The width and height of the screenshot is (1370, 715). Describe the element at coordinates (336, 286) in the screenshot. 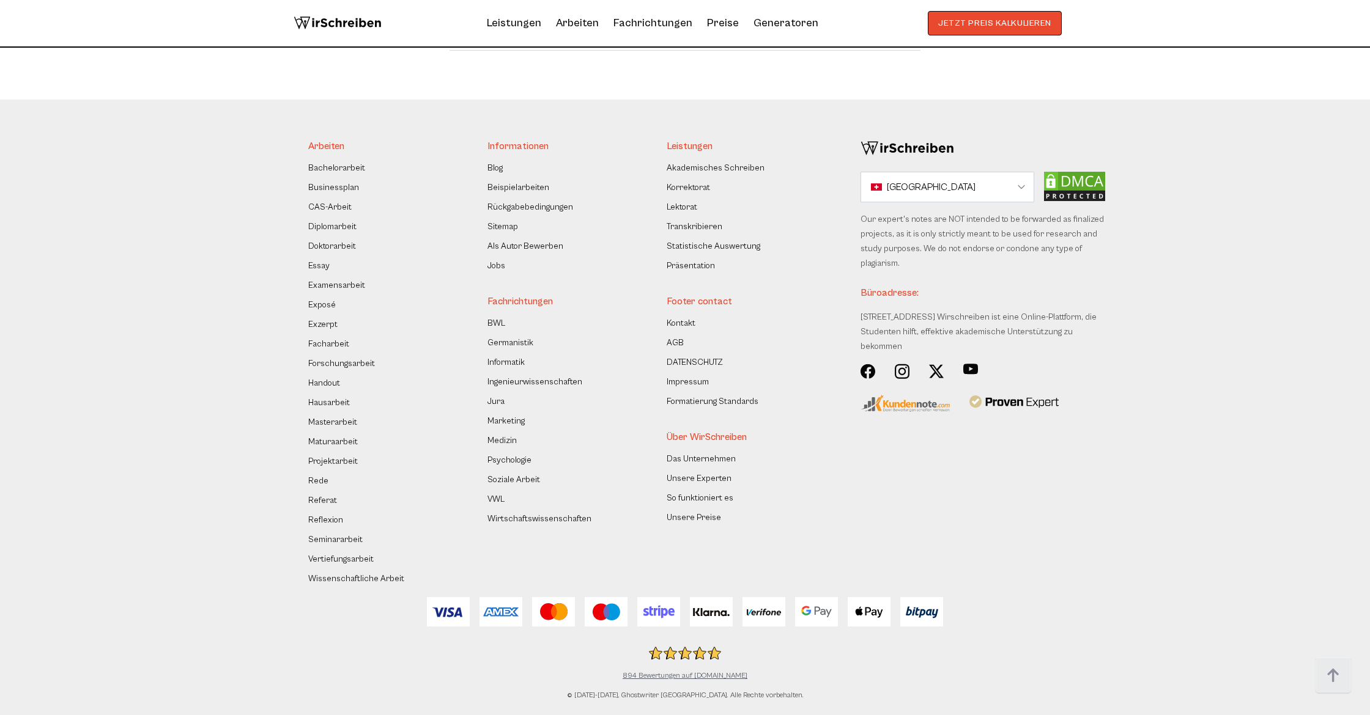

I see `a: Examensarbeit` at that location.